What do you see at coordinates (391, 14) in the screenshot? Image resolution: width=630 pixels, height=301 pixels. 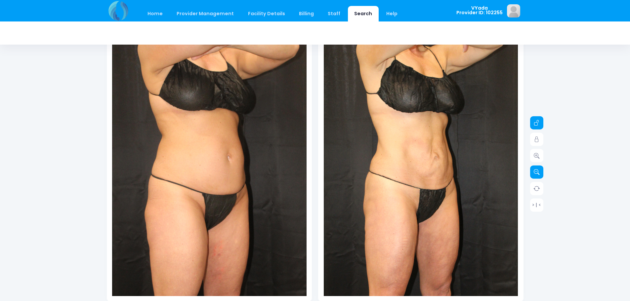 I see `a: Help` at bounding box center [391, 14].